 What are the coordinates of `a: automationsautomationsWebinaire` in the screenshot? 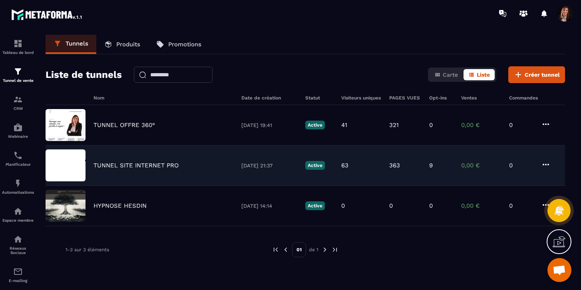 It's located at (18, 131).